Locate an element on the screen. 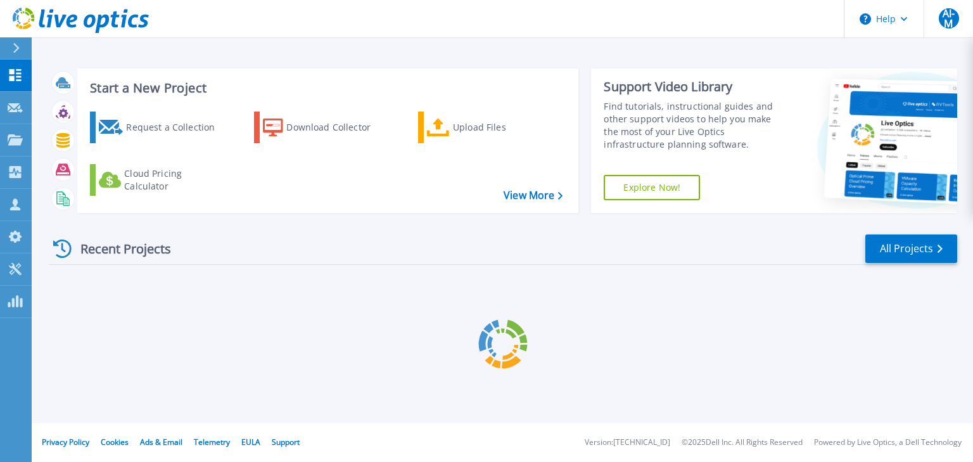  div: Recent Projects is located at coordinates (118, 248).